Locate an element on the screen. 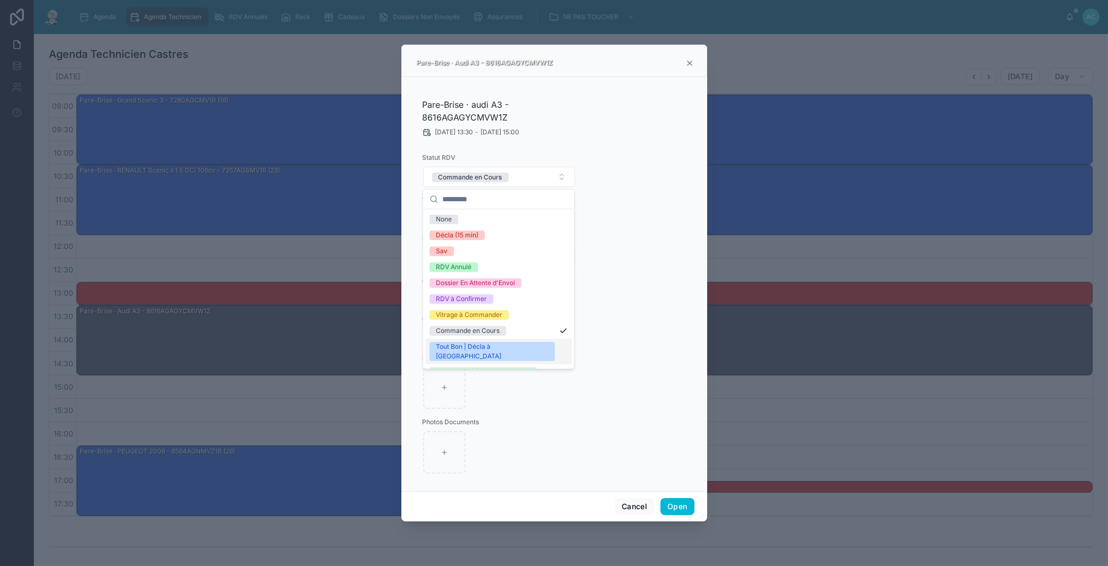 The height and width of the screenshot is (566, 1108). div: RDV à Confirmer is located at coordinates (461, 299).